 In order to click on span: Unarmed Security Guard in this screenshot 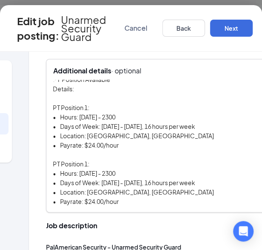, I will do `click(83, 28)`.